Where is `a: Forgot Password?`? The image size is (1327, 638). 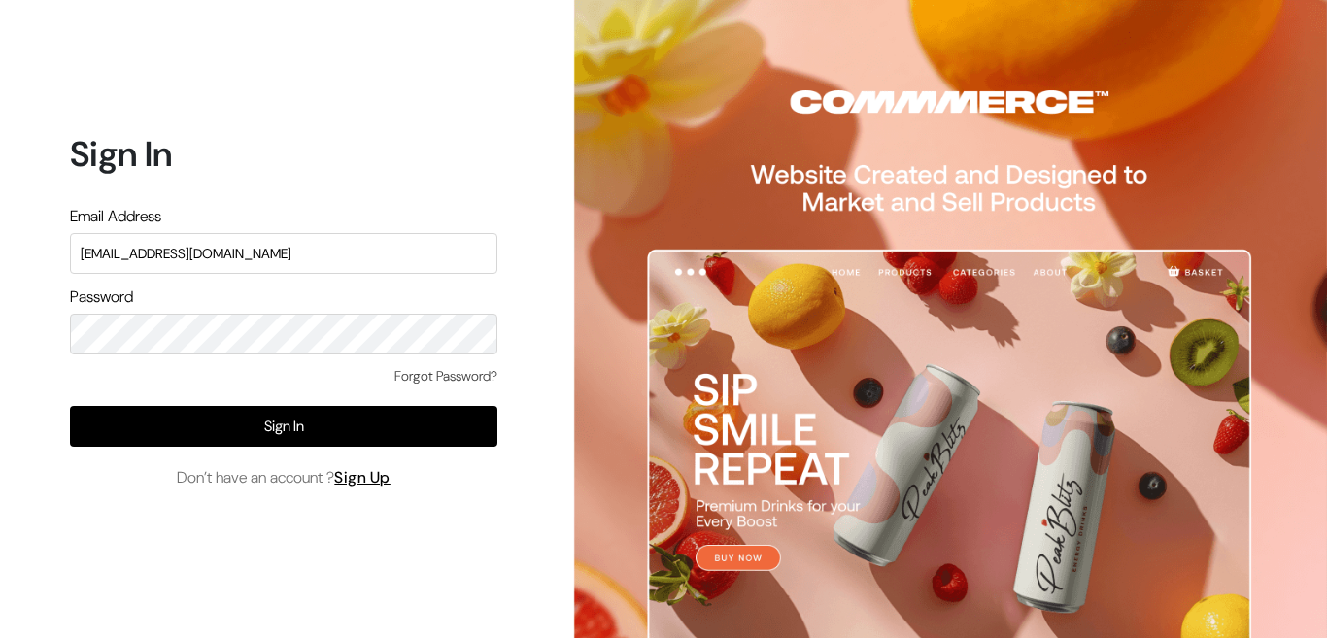
a: Forgot Password? is located at coordinates (446, 376).